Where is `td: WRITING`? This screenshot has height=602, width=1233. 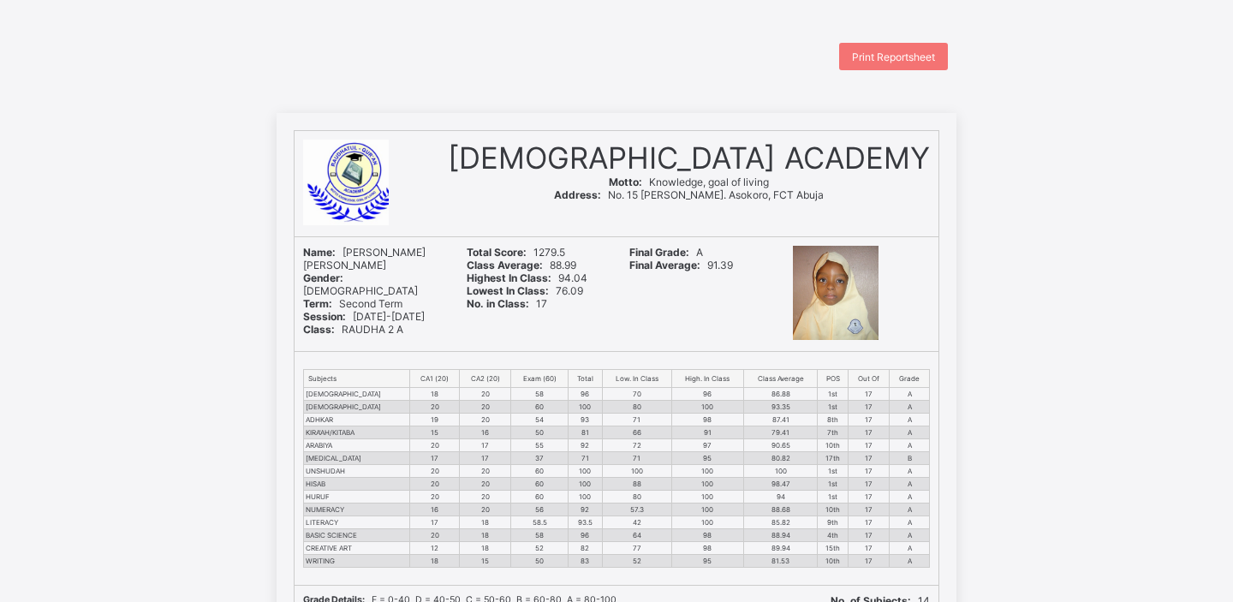 td: WRITING is located at coordinates (357, 560).